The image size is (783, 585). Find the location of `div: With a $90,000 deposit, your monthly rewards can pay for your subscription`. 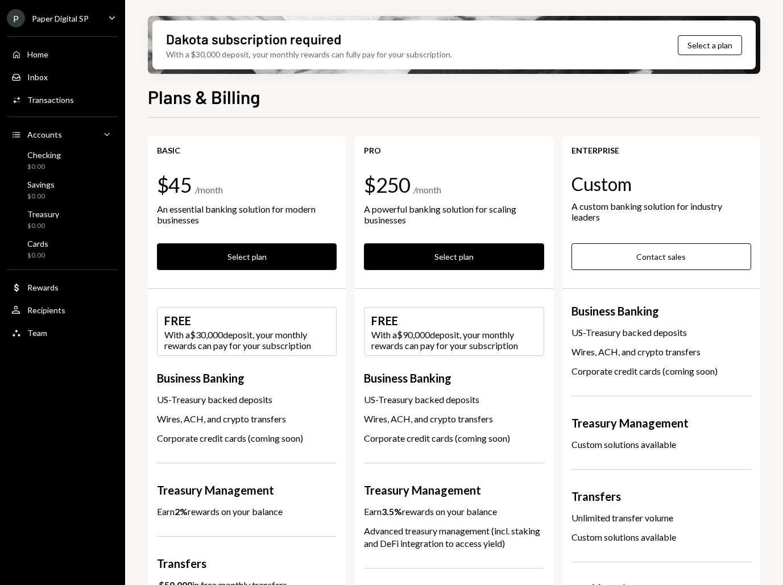

div: With a $90,000 deposit, your monthly rewards can pay for your subscription is located at coordinates (454, 340).